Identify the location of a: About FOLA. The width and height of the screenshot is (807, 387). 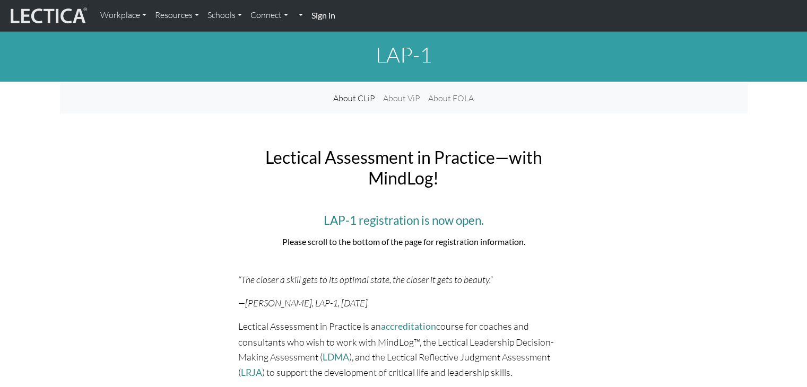
(451, 98).